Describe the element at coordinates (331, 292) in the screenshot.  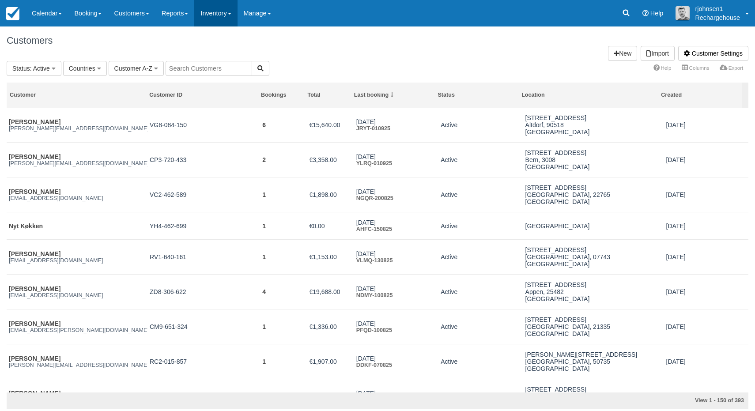
I see `td: €19,688.00` at that location.